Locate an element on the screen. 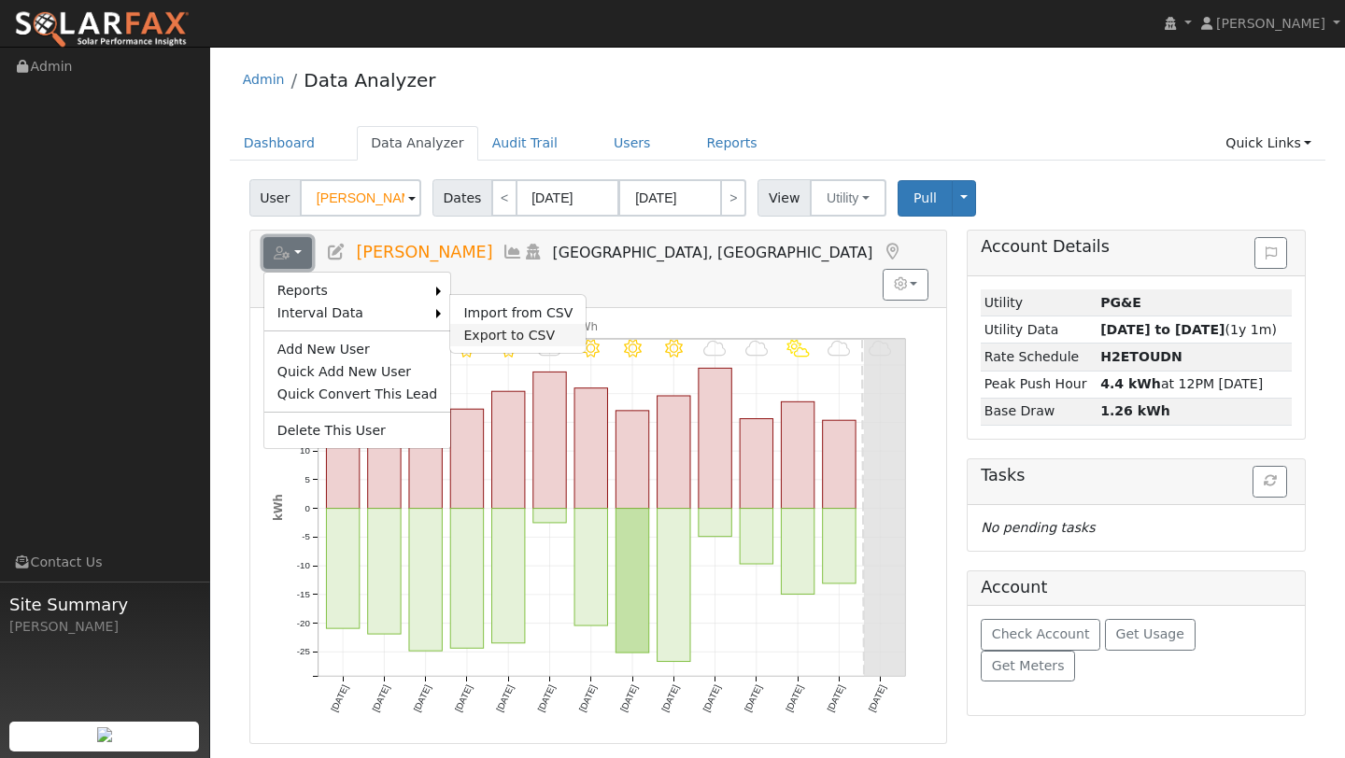  button: Utility is located at coordinates (848, 198).